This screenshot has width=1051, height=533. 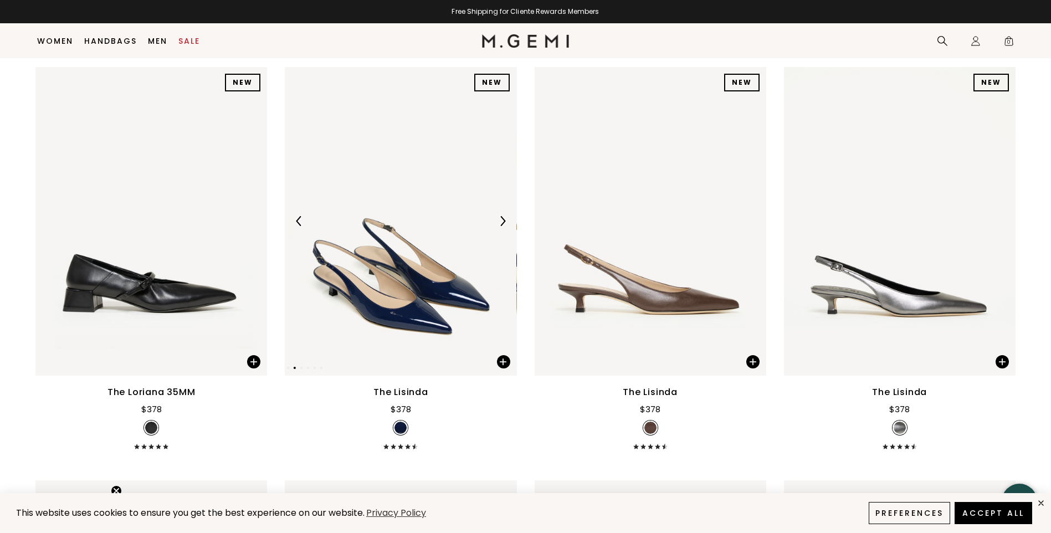 I want to click on button: Accept All, so click(x=993, y=513).